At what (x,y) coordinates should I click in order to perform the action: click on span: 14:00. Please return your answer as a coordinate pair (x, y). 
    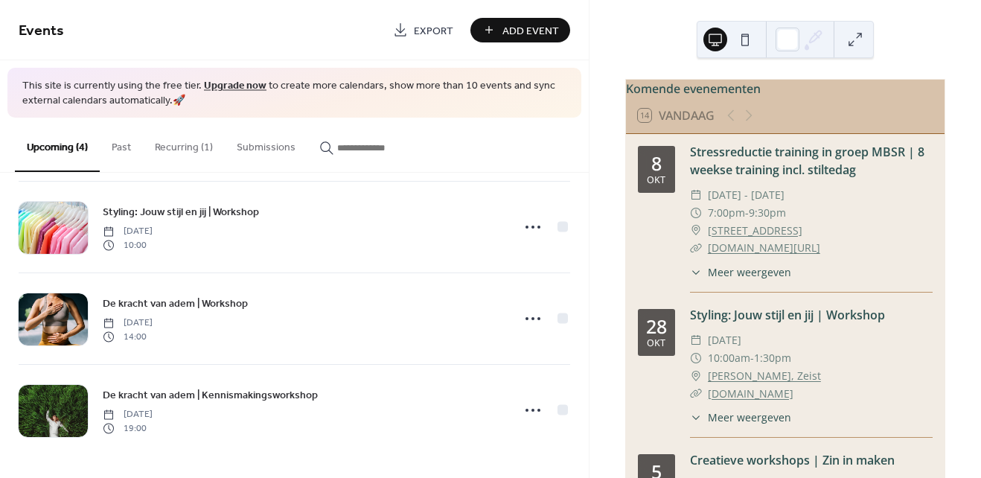
    Looking at the image, I should click on (127, 336).